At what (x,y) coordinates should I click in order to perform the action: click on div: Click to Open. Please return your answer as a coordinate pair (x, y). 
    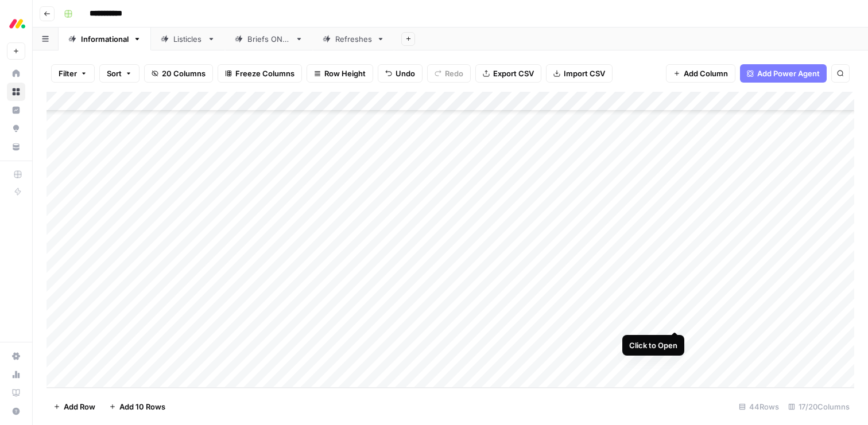
    Looking at the image, I should click on (653, 346).